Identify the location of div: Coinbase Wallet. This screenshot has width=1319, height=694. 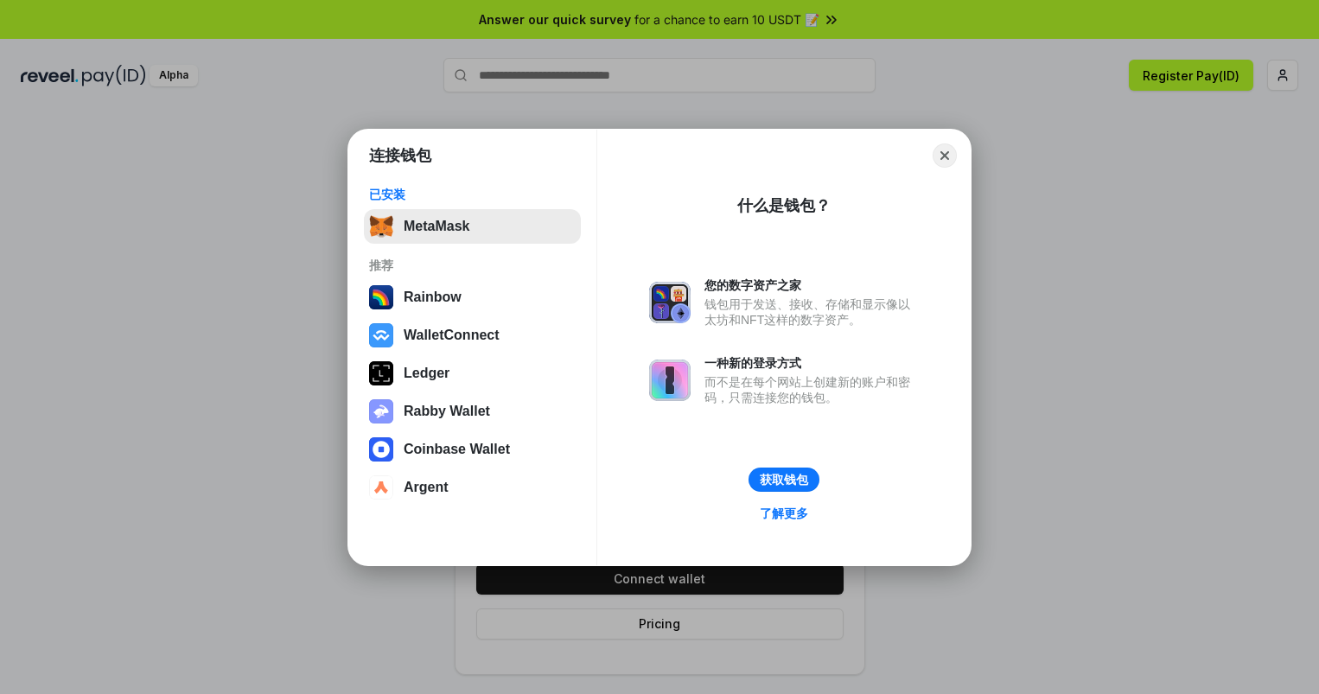
(456, 449).